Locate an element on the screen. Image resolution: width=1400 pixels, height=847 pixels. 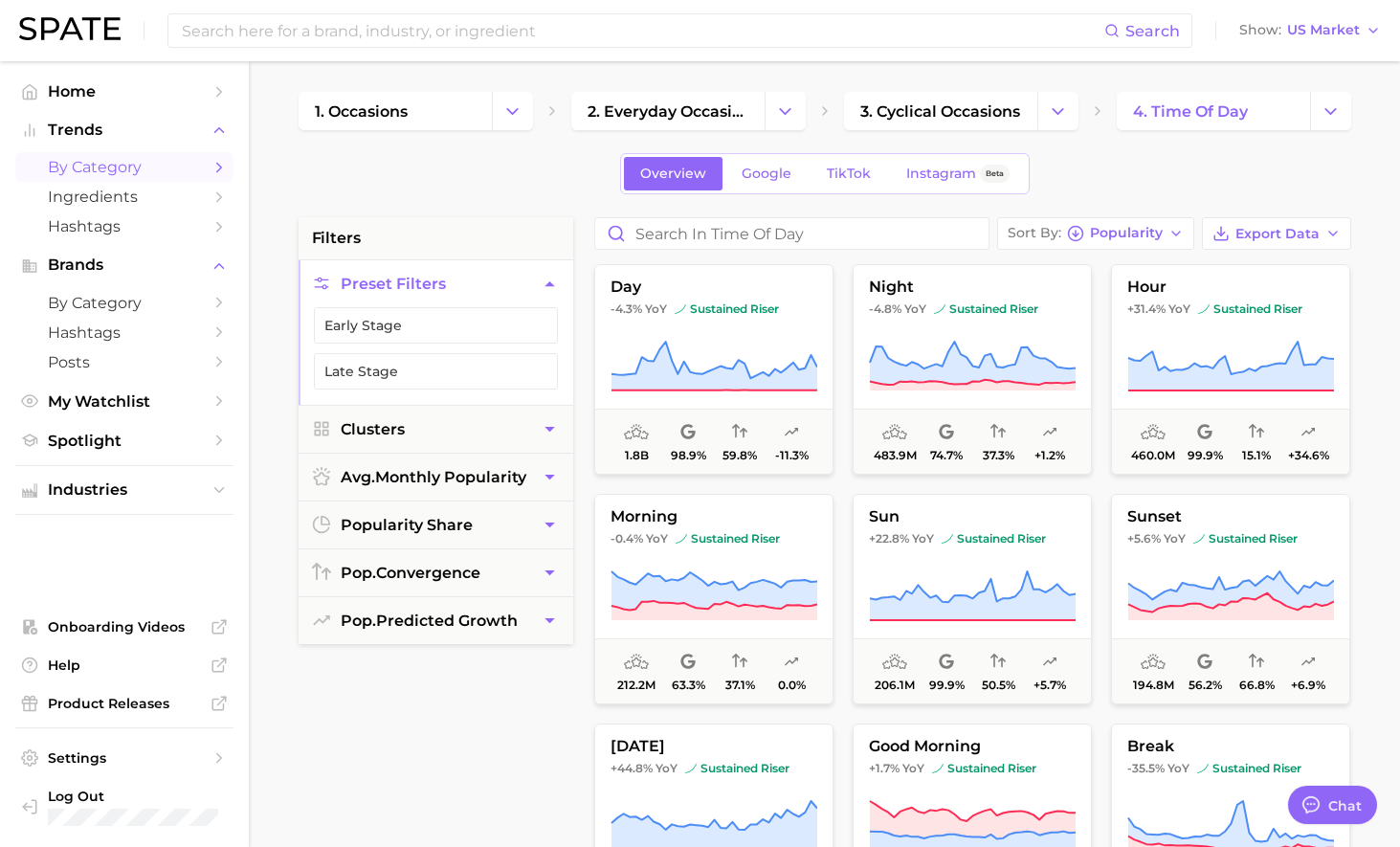
span: Brands is located at coordinates (125, 265).